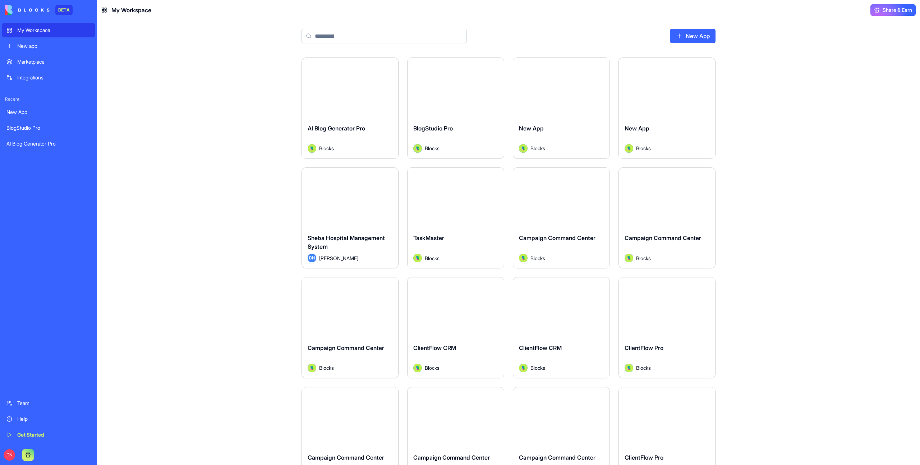 The height and width of the screenshot is (465, 920). I want to click on span: My Workspace, so click(131, 10).